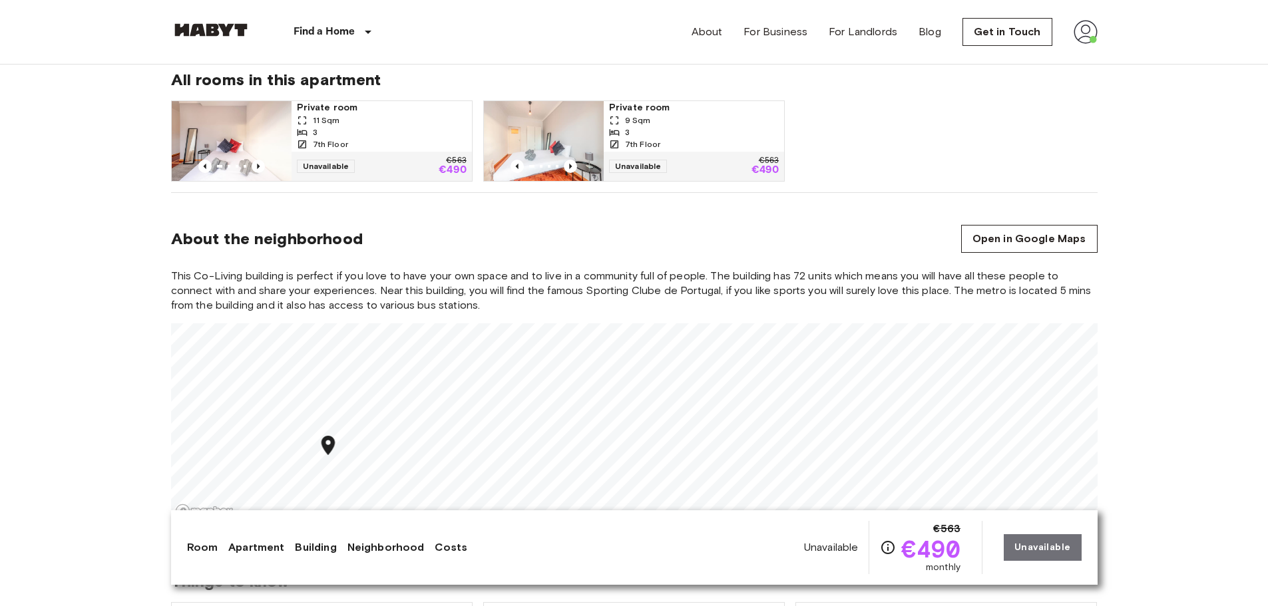 This screenshot has height=606, width=1268. Describe the element at coordinates (930, 549) in the screenshot. I see `span: €490` at that location.